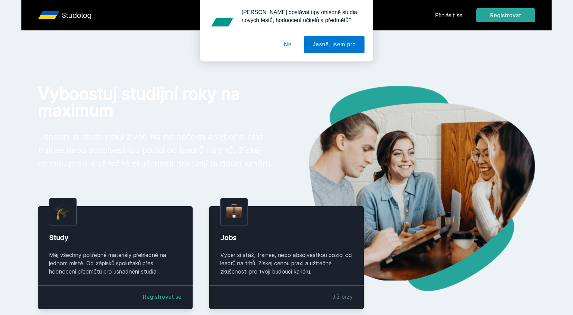 The width and height of the screenshot is (573, 315). I want to click on button: Jasně, jsem pro, so click(334, 45).